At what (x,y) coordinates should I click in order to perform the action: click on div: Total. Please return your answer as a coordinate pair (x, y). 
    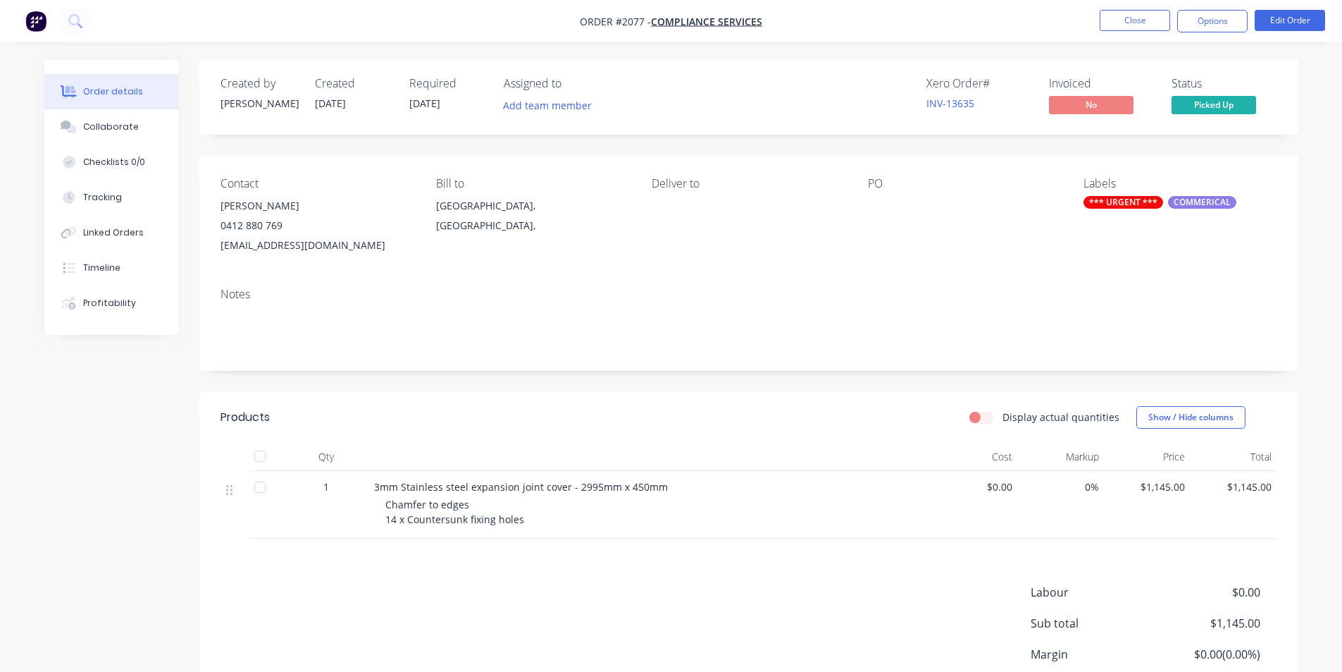
    Looking at the image, I should click on (1234, 457).